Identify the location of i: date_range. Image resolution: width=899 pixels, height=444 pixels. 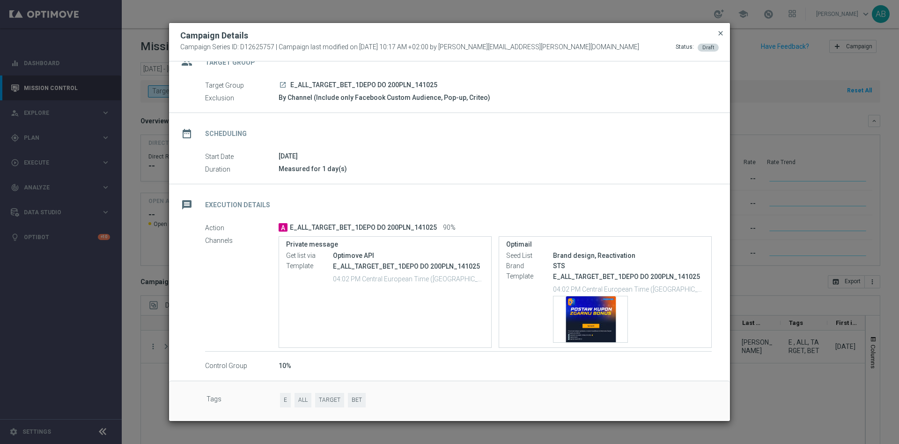
(187, 134).